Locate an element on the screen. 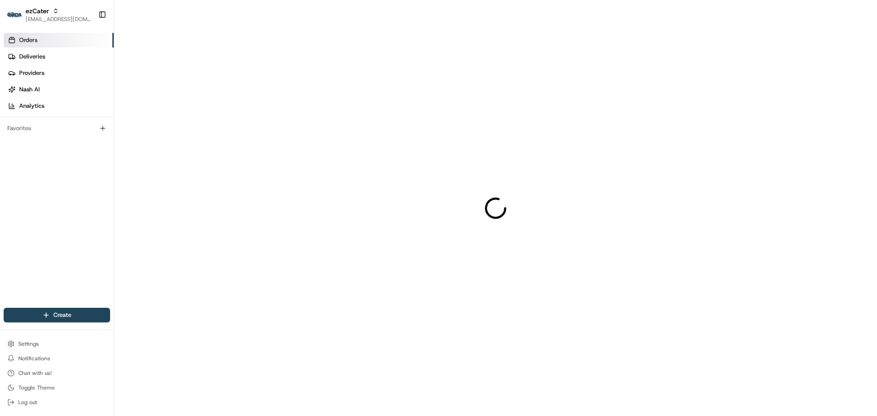  span: Providers is located at coordinates (32, 73).